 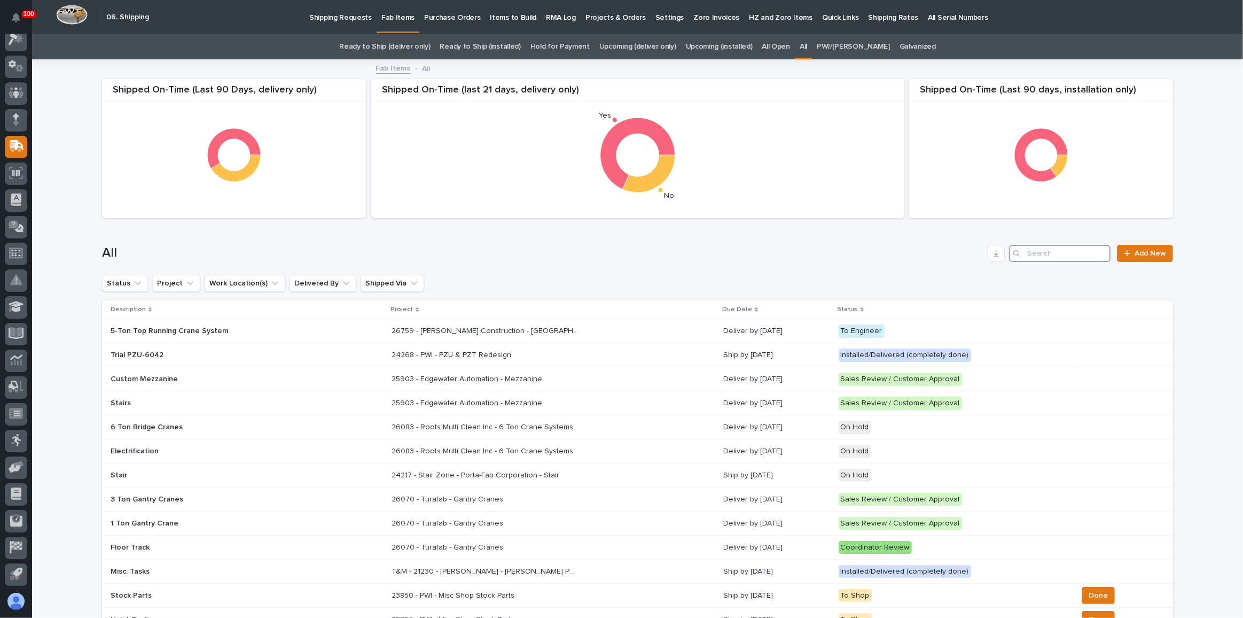 What do you see at coordinates (204, 379) in the screenshot?
I see `p: Custom Mezzanine` at bounding box center [204, 379].